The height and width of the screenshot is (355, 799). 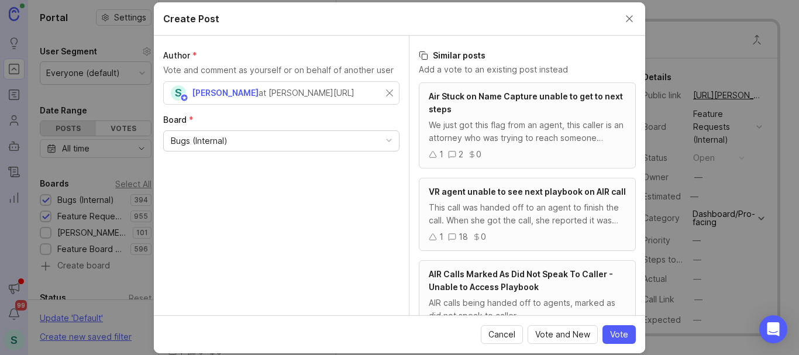 What do you see at coordinates (178, 119) in the screenshot?
I see `span: Board (required)` at bounding box center [178, 119].